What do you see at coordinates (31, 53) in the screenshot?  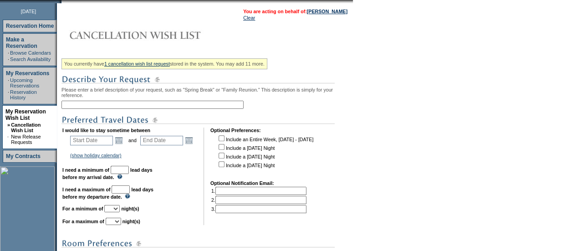 I see `a: Browse Calendars` at bounding box center [31, 53].